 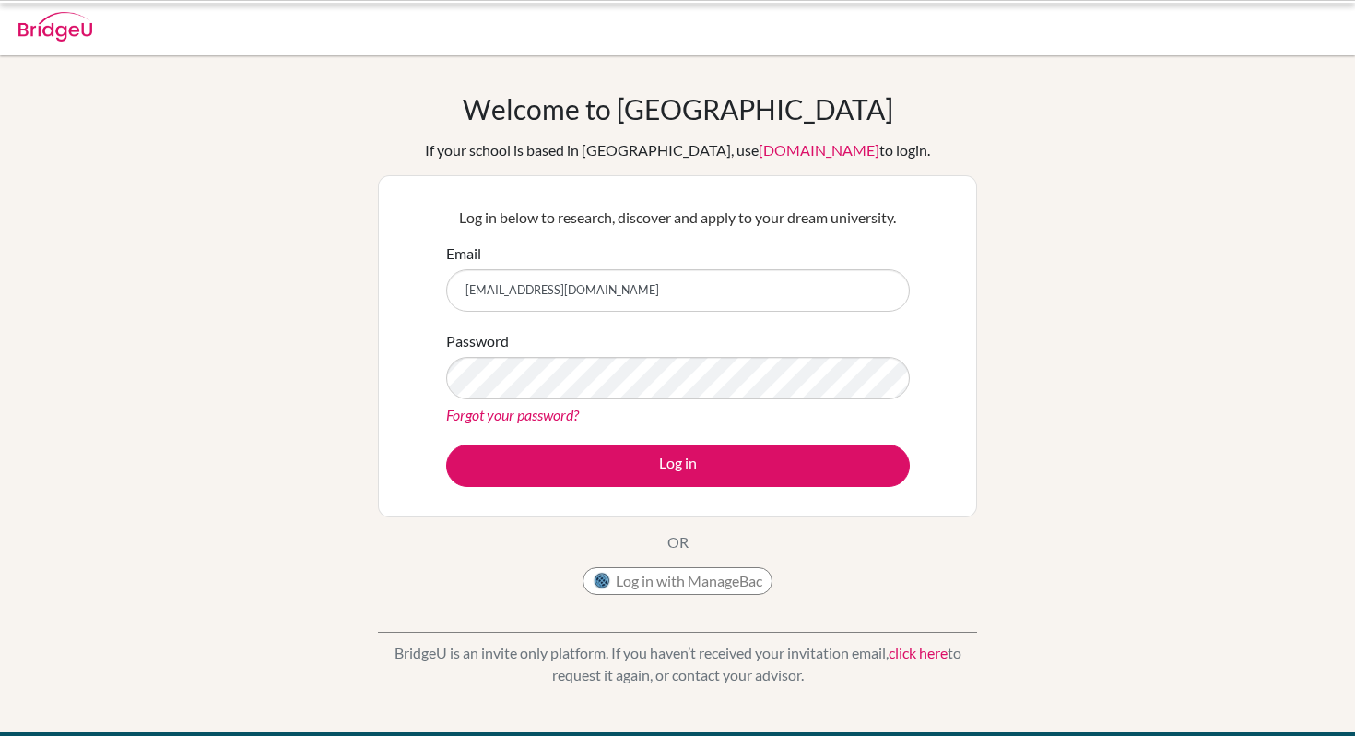 What do you see at coordinates (678, 581) in the screenshot?
I see `button: Log in with ManageBac` at bounding box center [678, 581].